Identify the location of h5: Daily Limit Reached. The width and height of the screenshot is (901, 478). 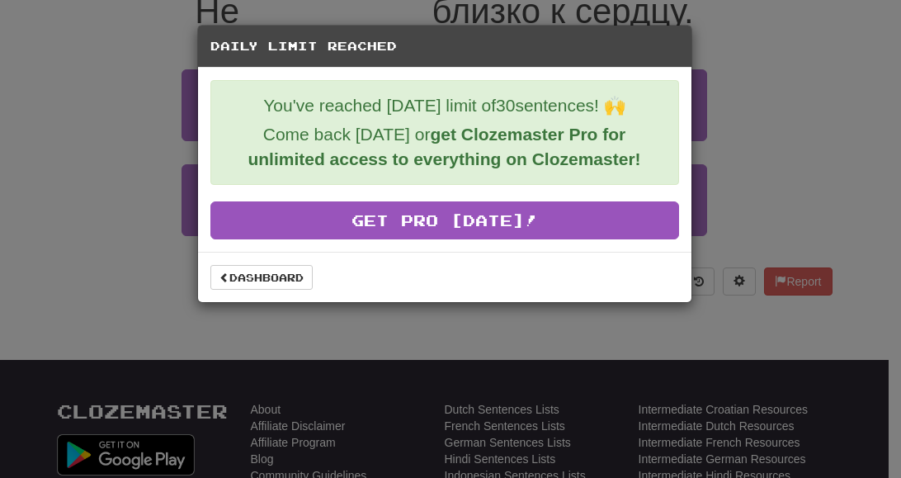
(445, 46).